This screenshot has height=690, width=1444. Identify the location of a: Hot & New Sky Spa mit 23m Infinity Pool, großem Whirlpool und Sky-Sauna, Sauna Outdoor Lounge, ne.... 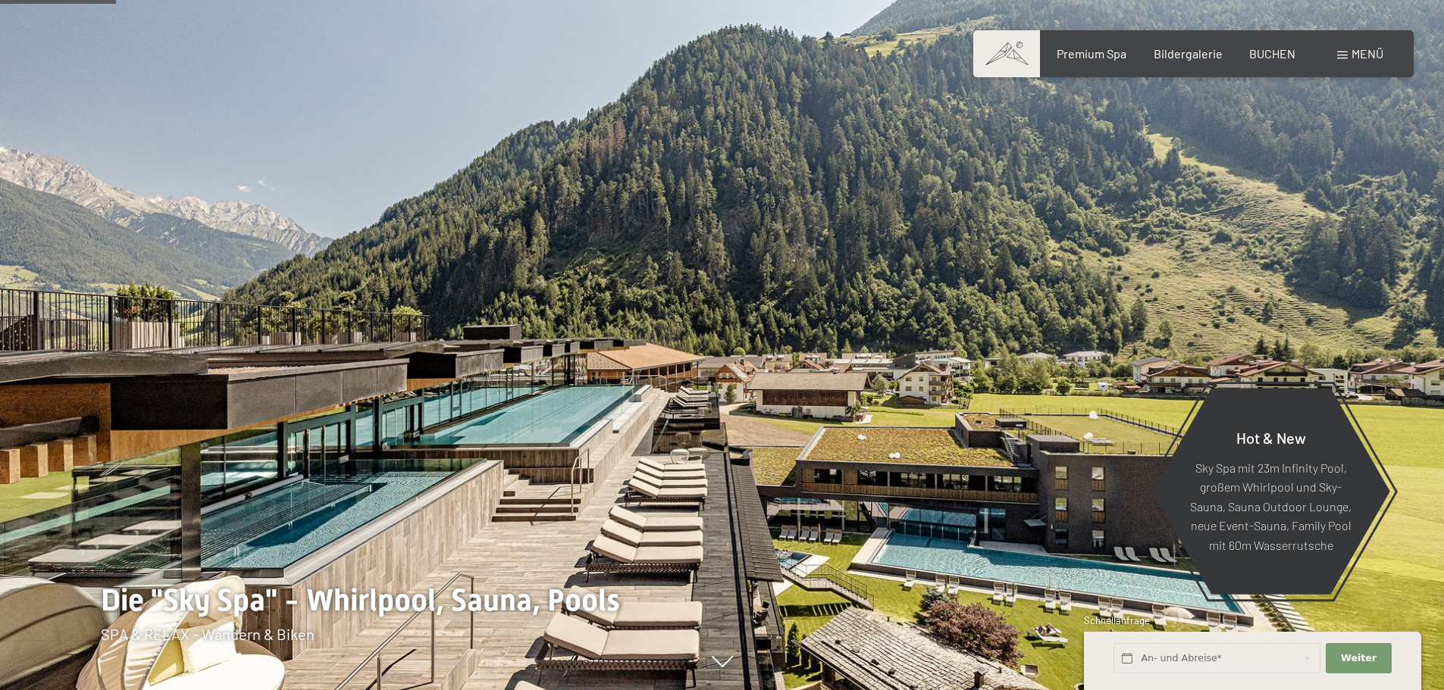
(1270, 491).